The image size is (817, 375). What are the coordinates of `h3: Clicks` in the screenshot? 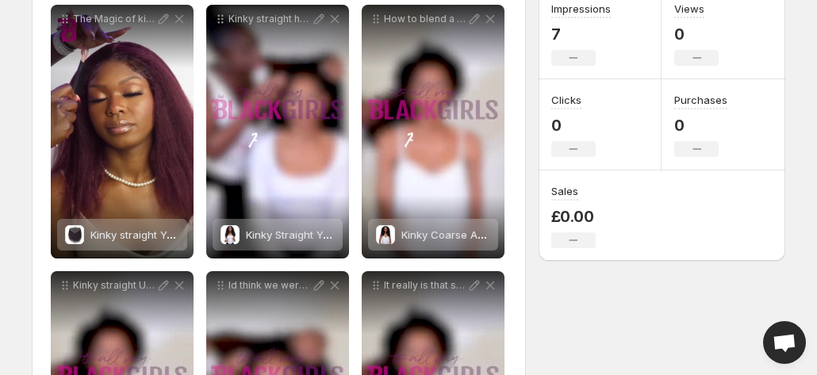 It's located at (566, 100).